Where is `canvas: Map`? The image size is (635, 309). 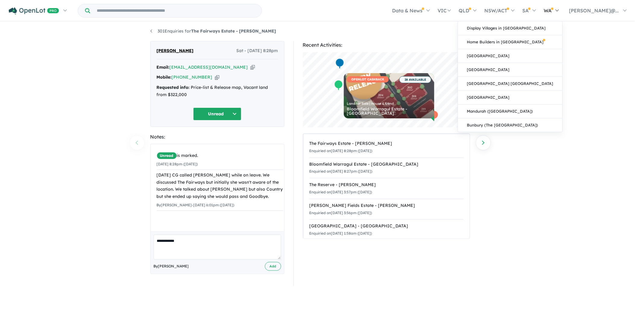
canvas: Map is located at coordinates (387, 90).